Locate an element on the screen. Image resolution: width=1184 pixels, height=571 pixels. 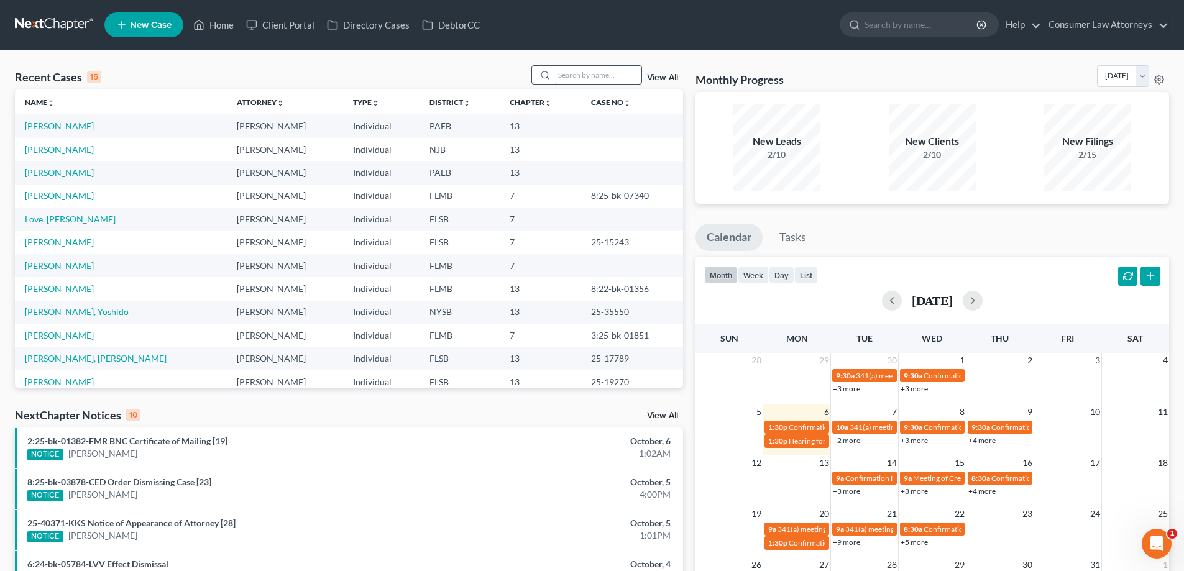
span: Fri is located at coordinates (1067, 338).